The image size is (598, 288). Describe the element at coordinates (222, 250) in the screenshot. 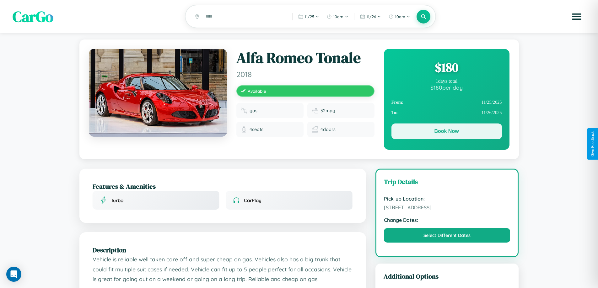

I see `h2: Description` at that location.